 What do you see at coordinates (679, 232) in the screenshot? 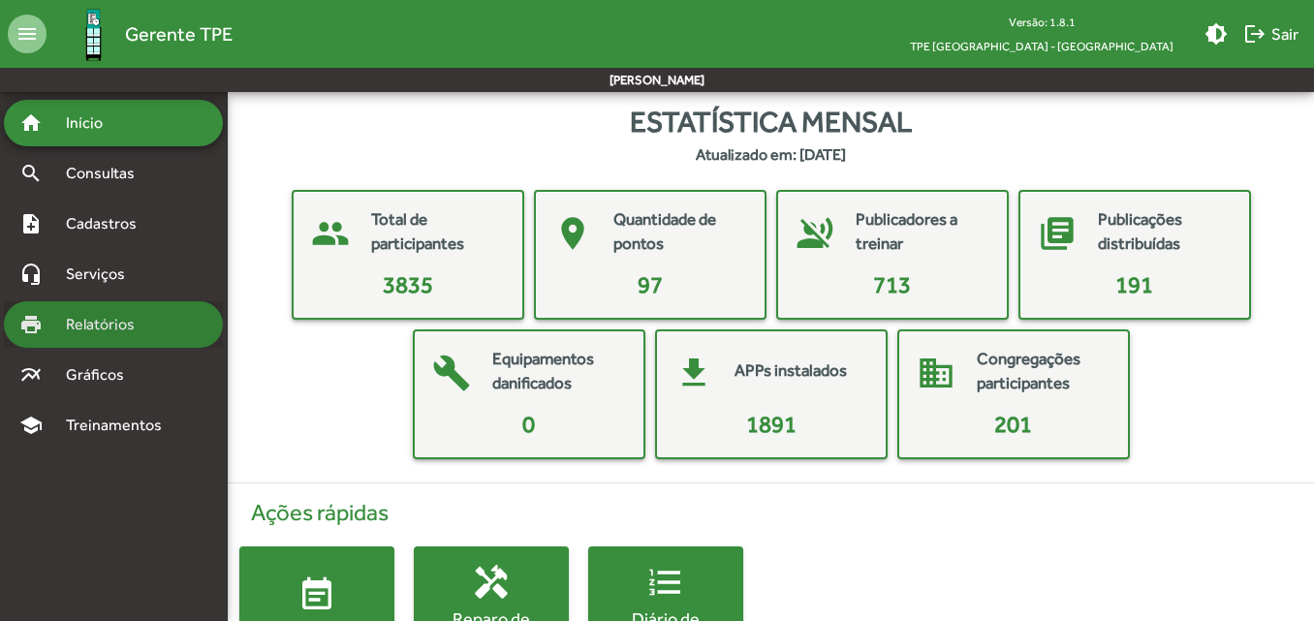
I see `mat-card-title: Quantidade de pontos` at bounding box center [679, 232].